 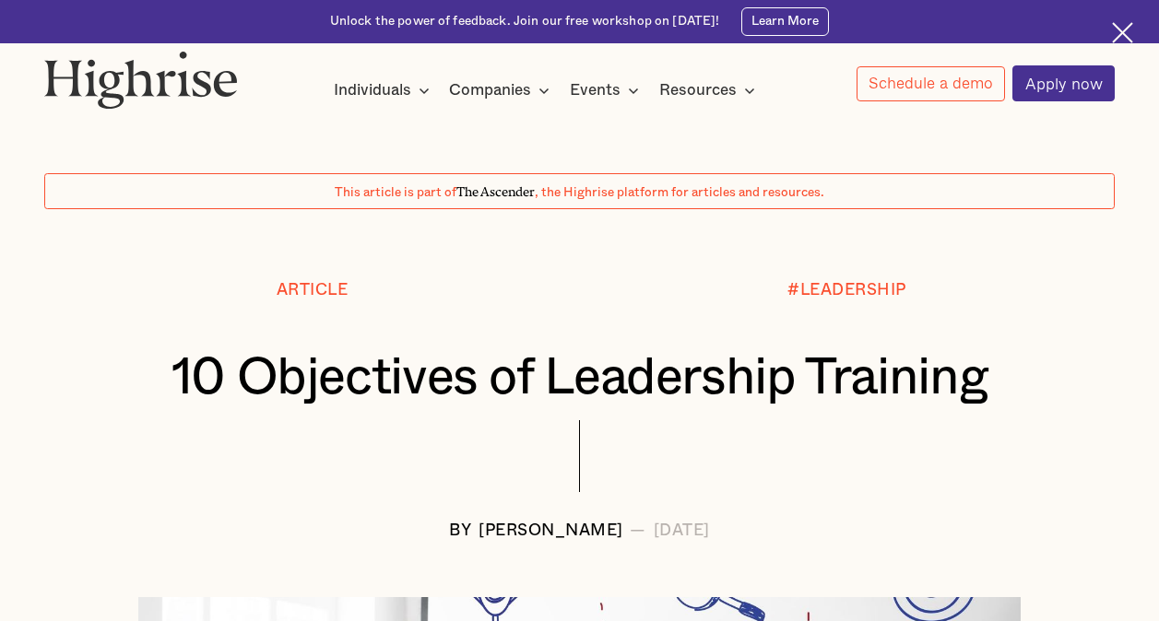 What do you see at coordinates (785, 21) in the screenshot?
I see `a: Learn More` at bounding box center [785, 21].